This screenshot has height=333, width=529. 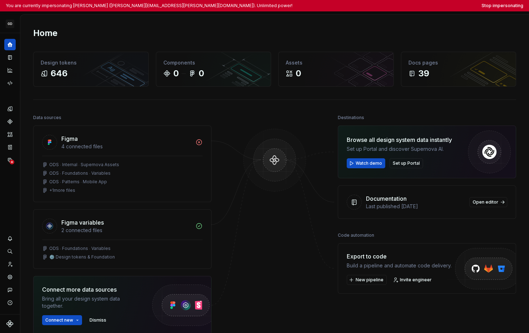 What do you see at coordinates (459, 63) in the screenshot?
I see `div: Docs pages` at bounding box center [459, 63].